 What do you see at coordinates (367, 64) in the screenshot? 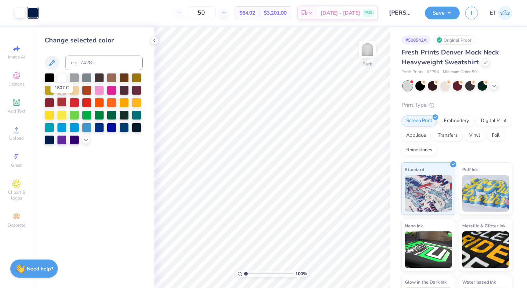
I see `div: Back` at bounding box center [367, 64].